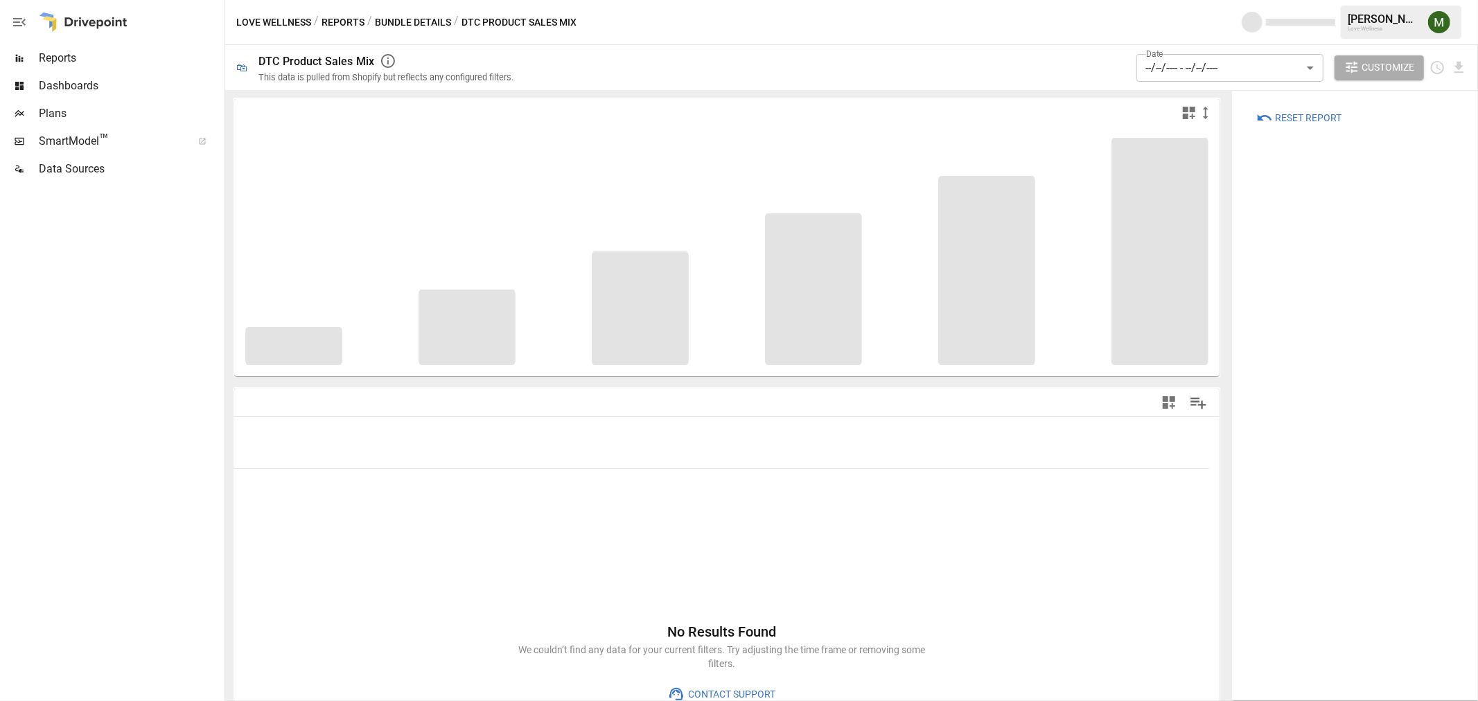 The height and width of the screenshot is (701, 1478). What do you see at coordinates (1299, 118) in the screenshot?
I see `button: Reset Report` at bounding box center [1299, 118].